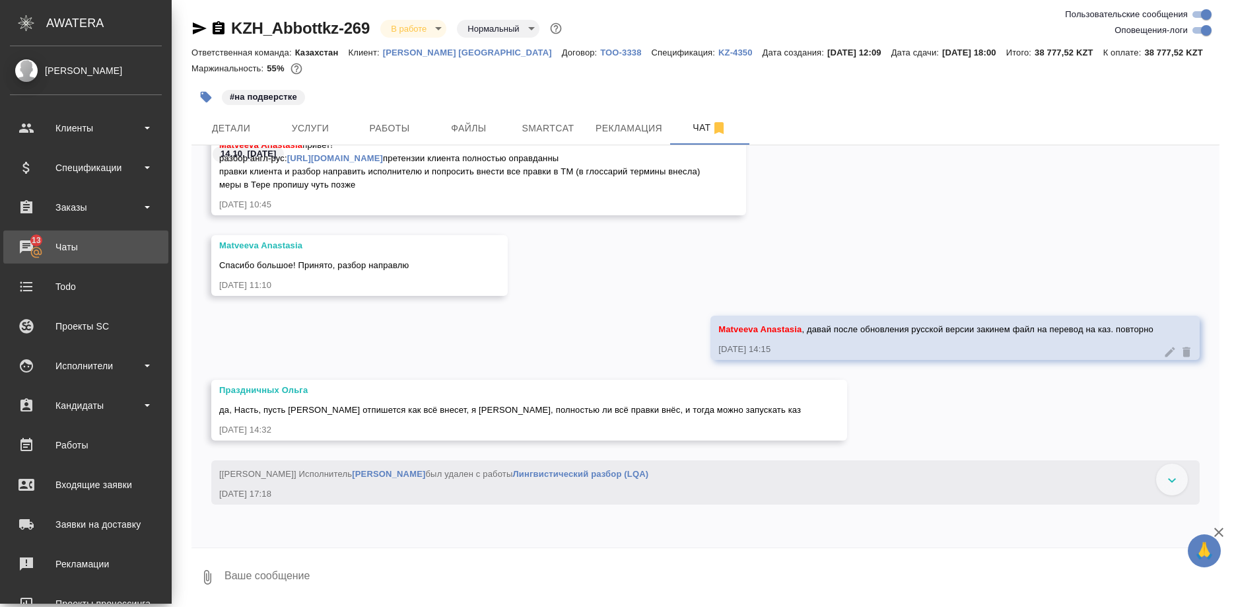 Image resolution: width=1234 pixels, height=607 pixels. I want to click on p: Маржинальность:, so click(229, 68).